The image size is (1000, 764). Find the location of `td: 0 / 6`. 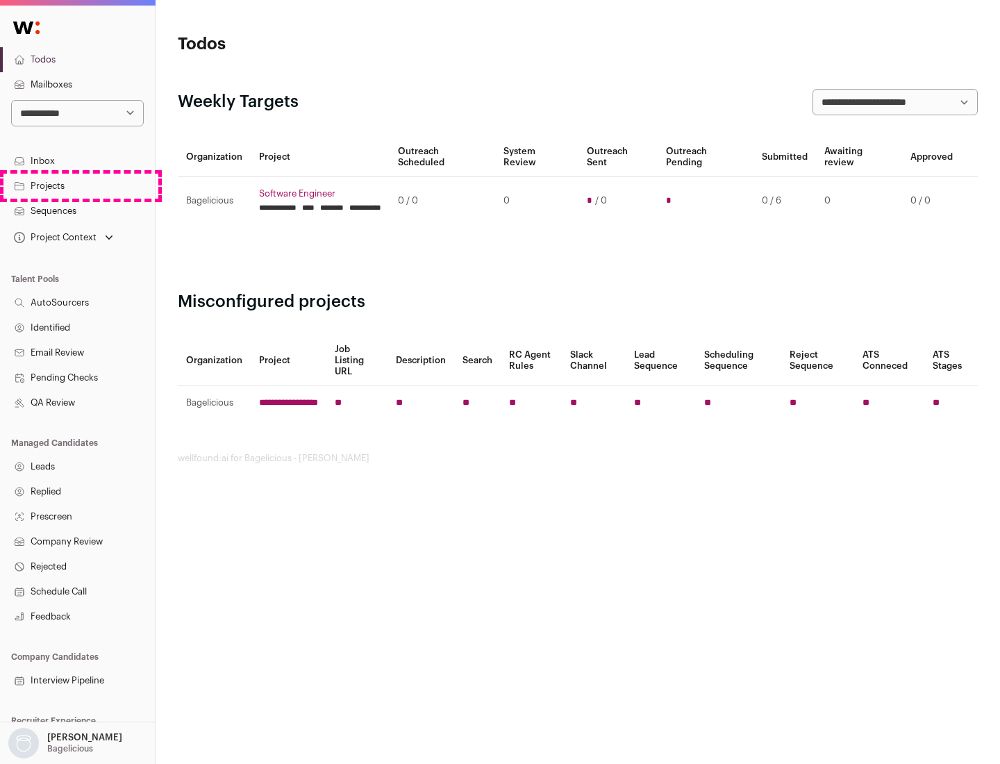

td: 0 / 6 is located at coordinates (784, 201).